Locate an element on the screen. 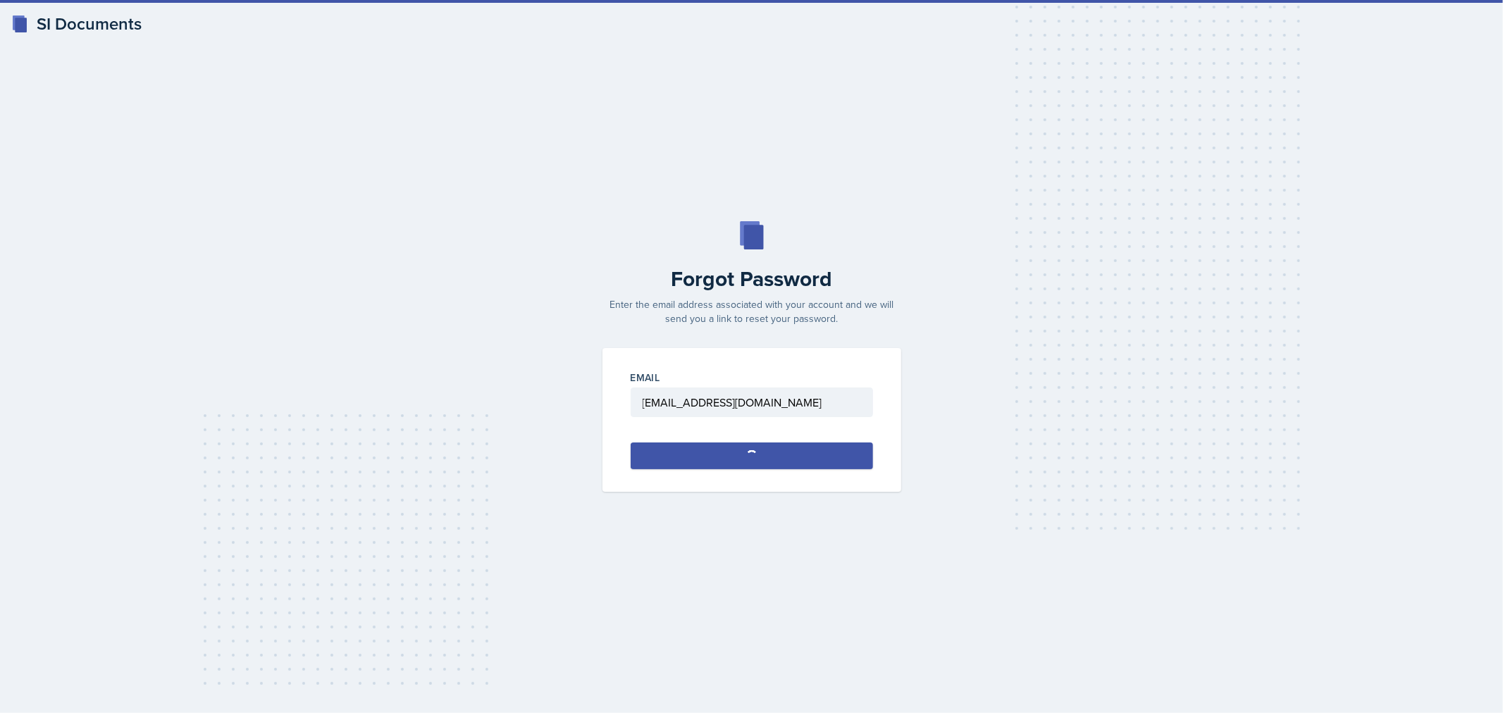 The width and height of the screenshot is (1503, 713). div: SI Documents is located at coordinates (76, 24).